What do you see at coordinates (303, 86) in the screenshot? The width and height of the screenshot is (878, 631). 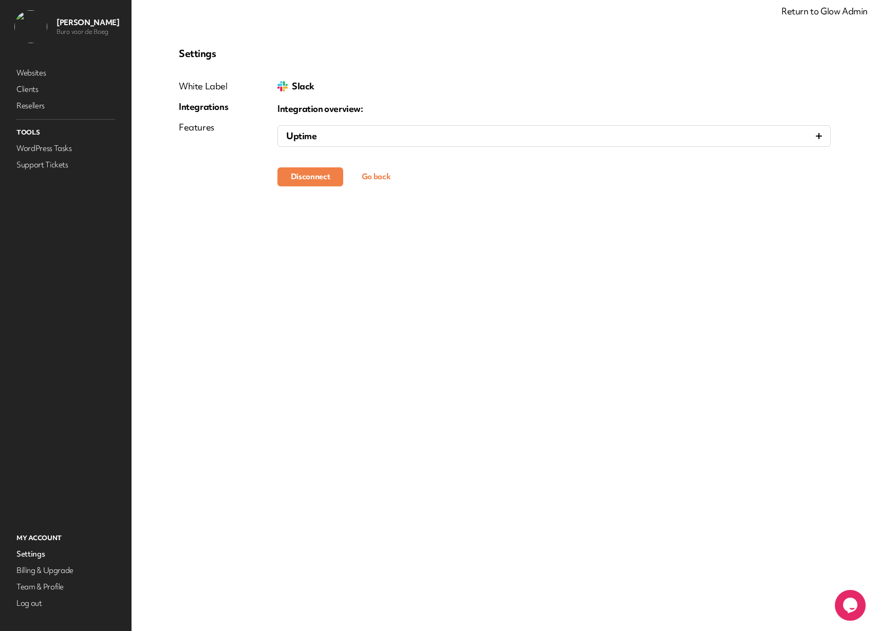 I see `span: Slack` at bounding box center [303, 86].